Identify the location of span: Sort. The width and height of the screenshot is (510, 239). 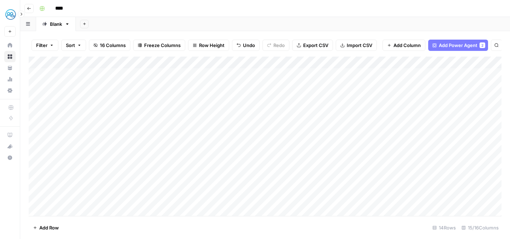
(70, 45).